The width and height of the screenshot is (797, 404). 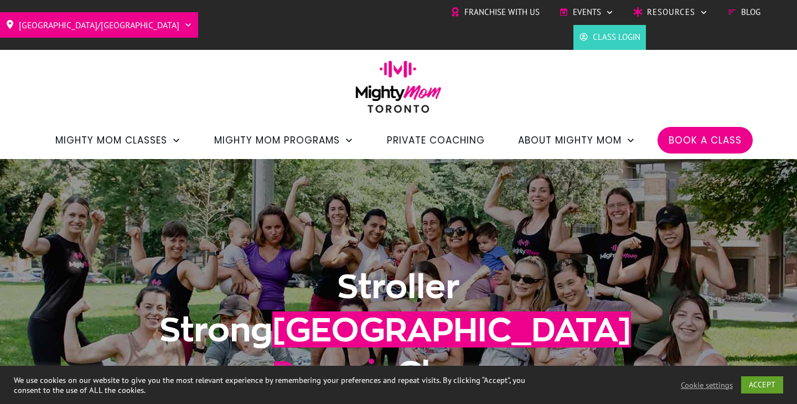 What do you see at coordinates (495, 12) in the screenshot?
I see `a: Franchise with Us` at bounding box center [495, 12].